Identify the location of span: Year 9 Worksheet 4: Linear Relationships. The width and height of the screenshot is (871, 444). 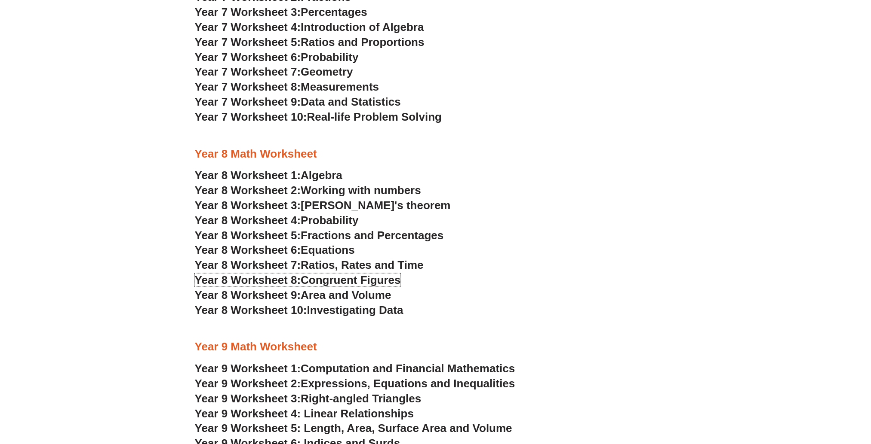
(304, 414).